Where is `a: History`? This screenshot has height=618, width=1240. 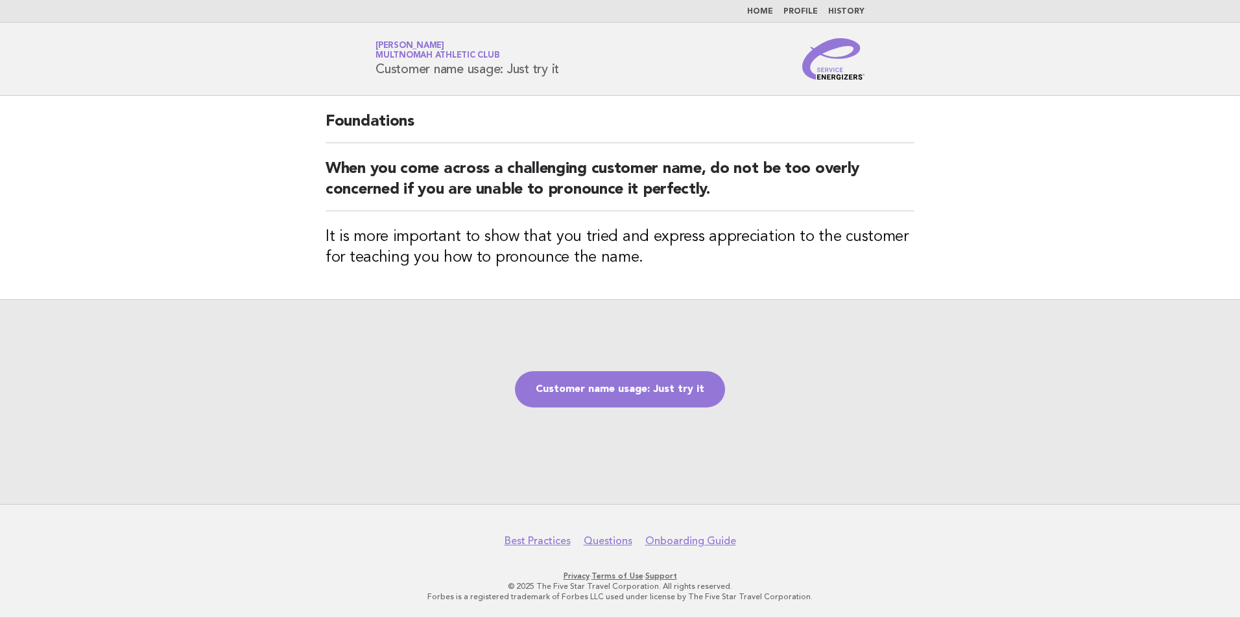
a: History is located at coordinates (846, 12).